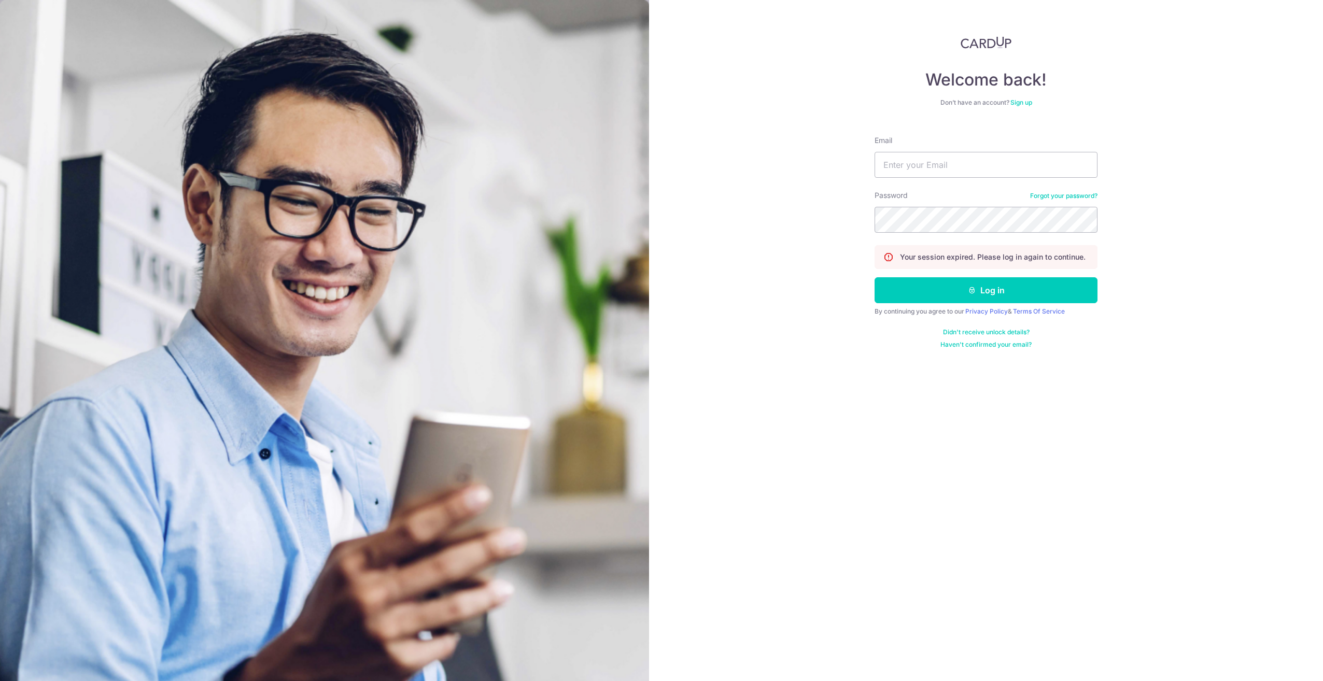  Describe the element at coordinates (986, 80) in the screenshot. I see `h4: Welcome back!` at that location.